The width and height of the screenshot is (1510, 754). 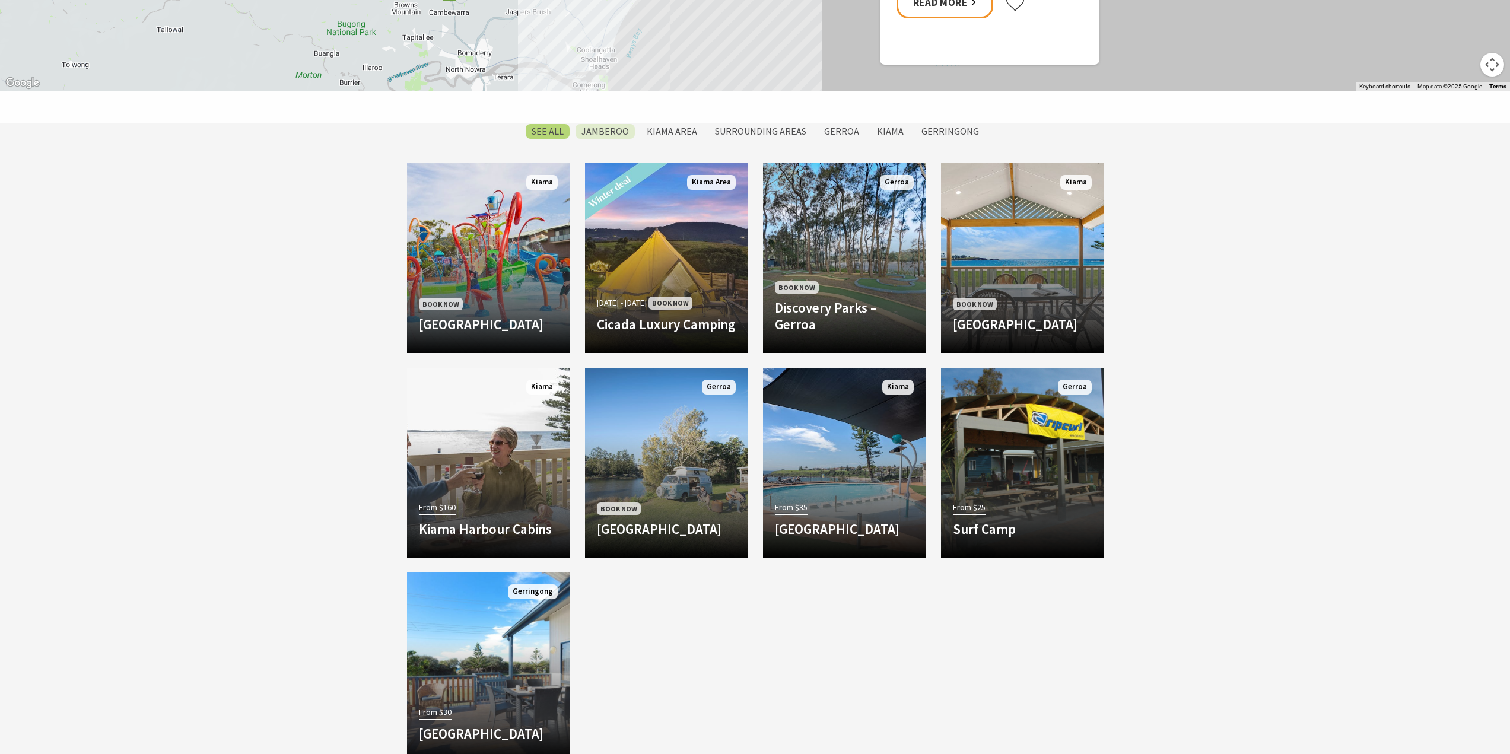 What do you see at coordinates (711, 182) in the screenshot?
I see `span: Kiama Area` at bounding box center [711, 182].